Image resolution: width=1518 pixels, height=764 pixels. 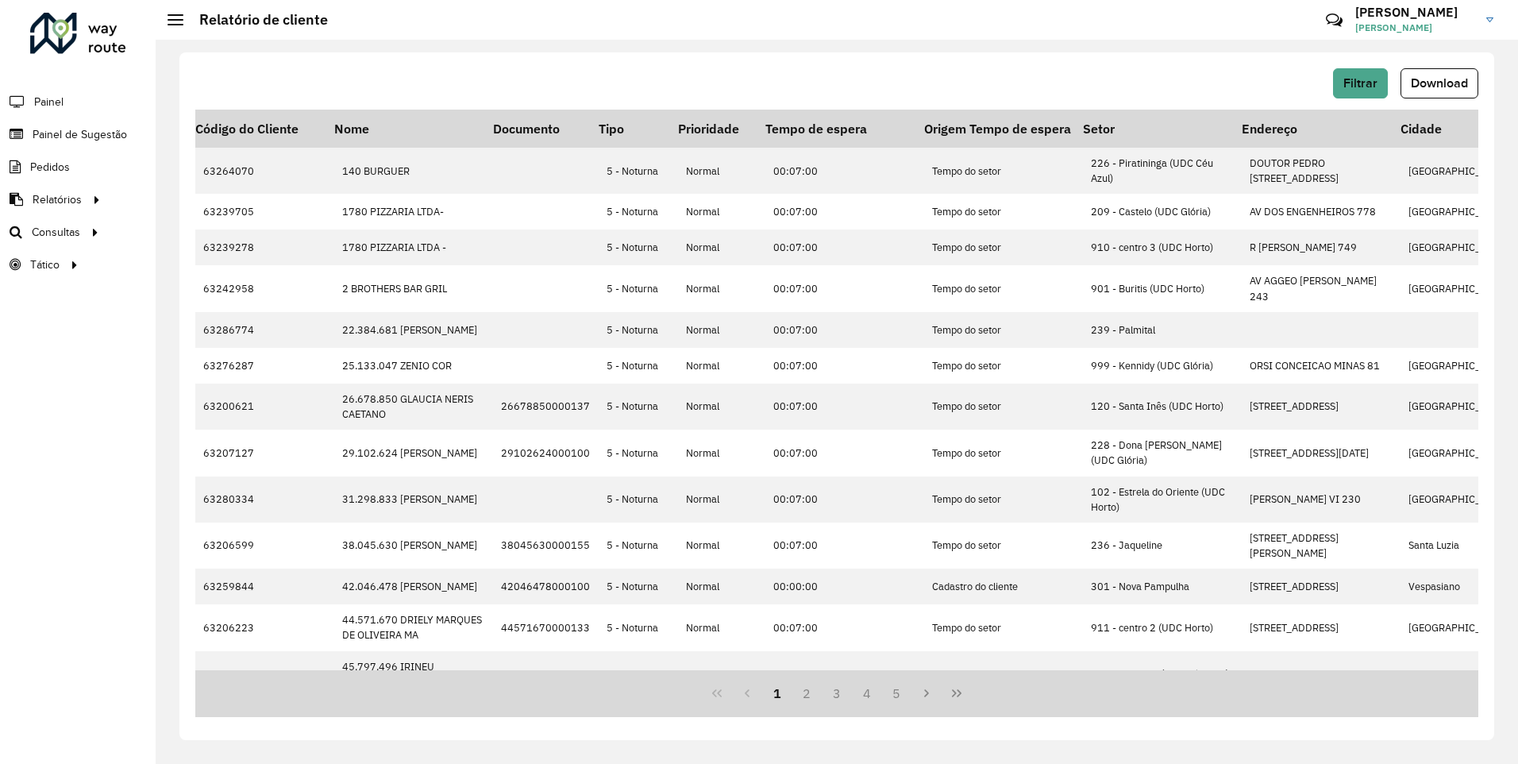 I want to click on td: 63239278, so click(x=264, y=247).